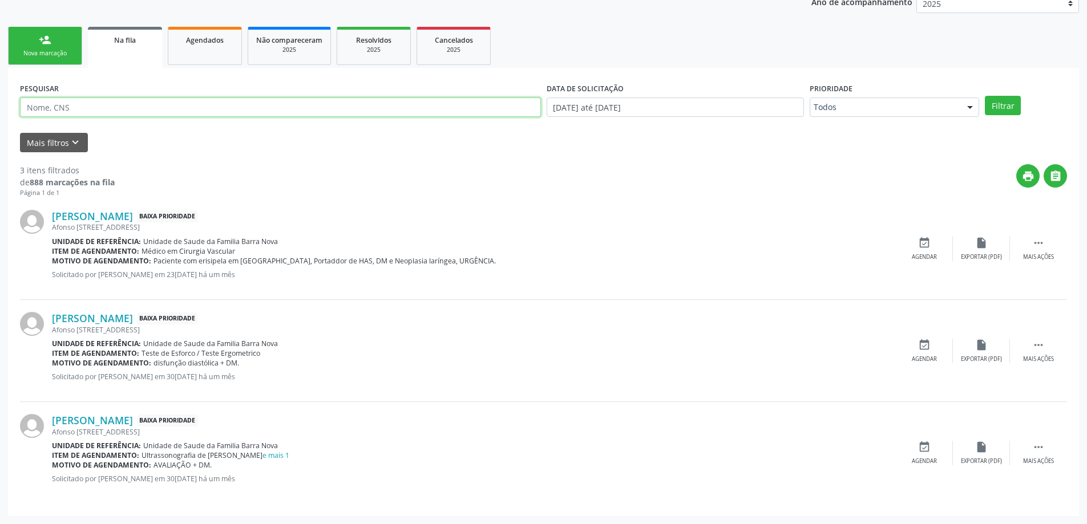 The height and width of the screenshot is (524, 1087). What do you see at coordinates (374, 40) in the screenshot?
I see `span: Resolvidos` at bounding box center [374, 40].